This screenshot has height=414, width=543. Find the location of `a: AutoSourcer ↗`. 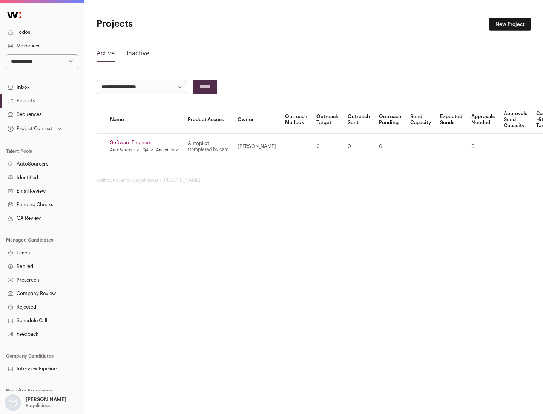

a: AutoSourcer ↗ is located at coordinates (125, 150).